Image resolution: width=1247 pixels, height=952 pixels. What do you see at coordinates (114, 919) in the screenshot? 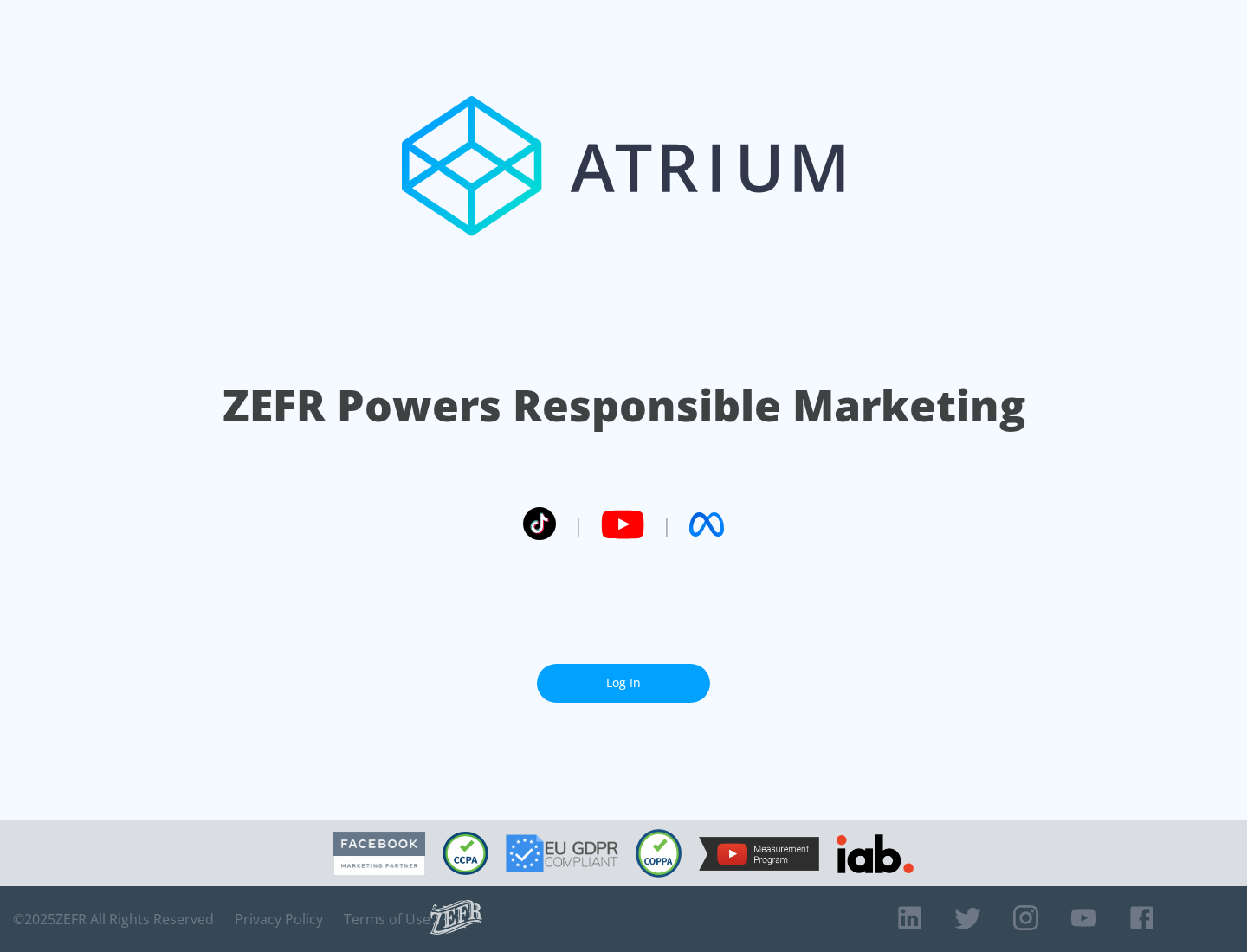
I see `span: © 2025 ZEFR All Rights Reserved` at bounding box center [114, 919].